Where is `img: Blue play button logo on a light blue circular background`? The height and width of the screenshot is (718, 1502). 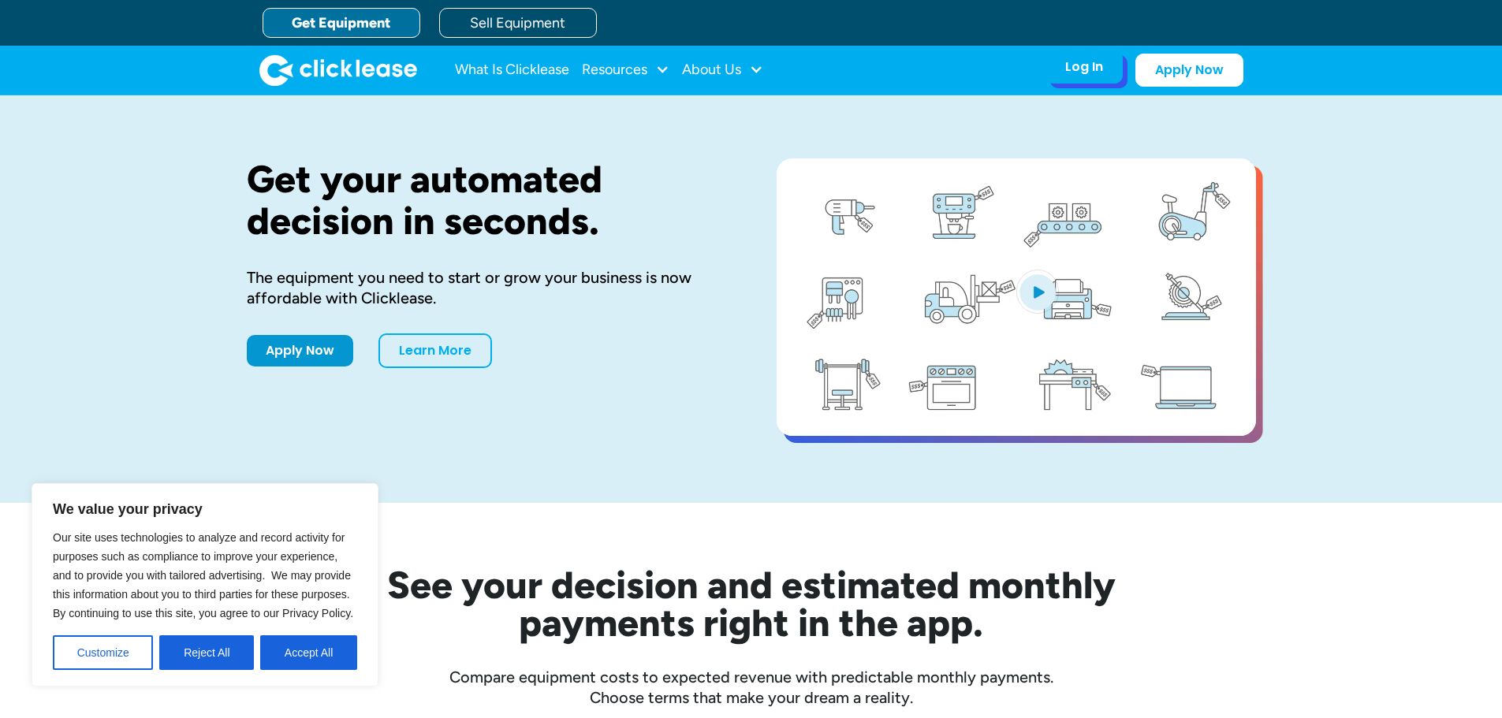 img: Blue play button logo on a light blue circular background is located at coordinates (1037, 292).